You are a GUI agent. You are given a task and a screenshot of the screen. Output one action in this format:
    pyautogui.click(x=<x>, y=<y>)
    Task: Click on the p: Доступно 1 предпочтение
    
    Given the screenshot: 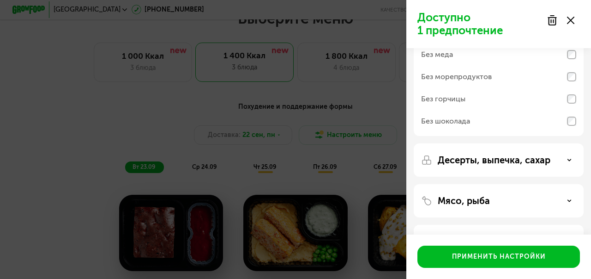 What is the action you would take?
    pyautogui.click(x=480, y=24)
    